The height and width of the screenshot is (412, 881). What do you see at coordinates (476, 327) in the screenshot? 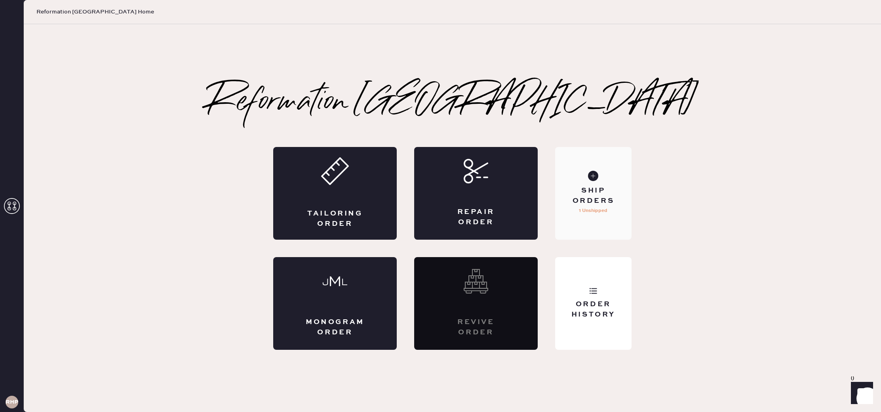
I see `div: Revive order` at bounding box center [476, 327].